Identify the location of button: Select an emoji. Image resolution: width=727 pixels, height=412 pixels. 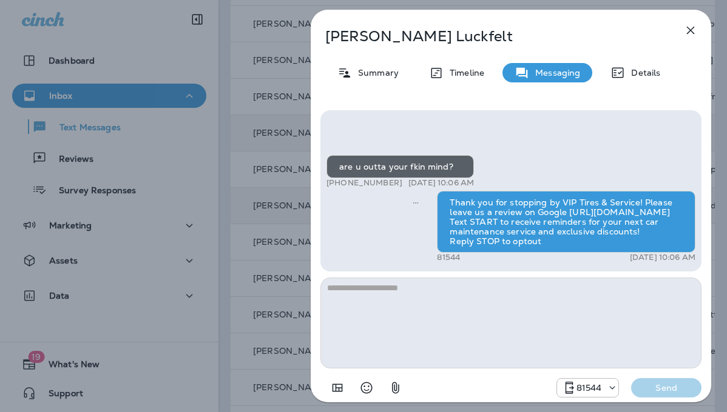
(366, 388).